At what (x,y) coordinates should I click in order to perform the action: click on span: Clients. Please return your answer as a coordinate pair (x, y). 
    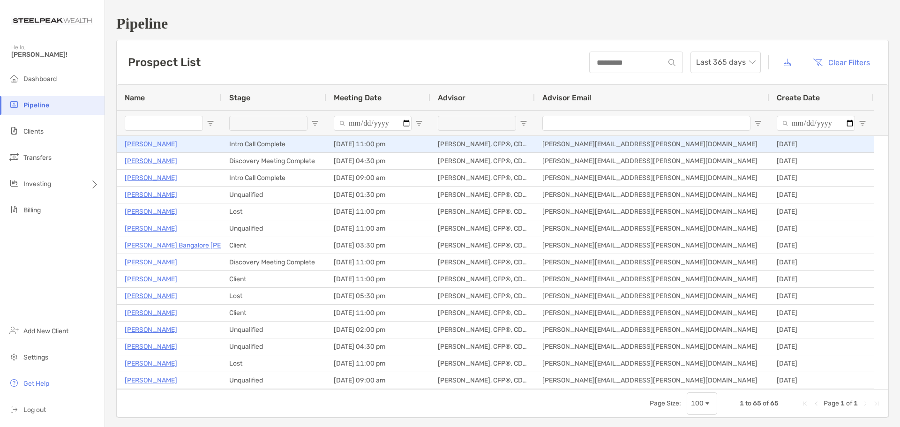
    Looking at the image, I should click on (33, 131).